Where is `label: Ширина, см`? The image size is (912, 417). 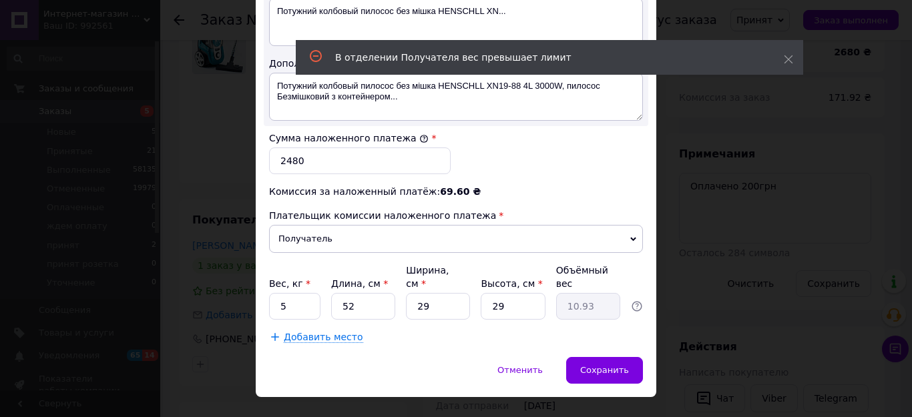
label: Ширина, см is located at coordinates (427, 277).